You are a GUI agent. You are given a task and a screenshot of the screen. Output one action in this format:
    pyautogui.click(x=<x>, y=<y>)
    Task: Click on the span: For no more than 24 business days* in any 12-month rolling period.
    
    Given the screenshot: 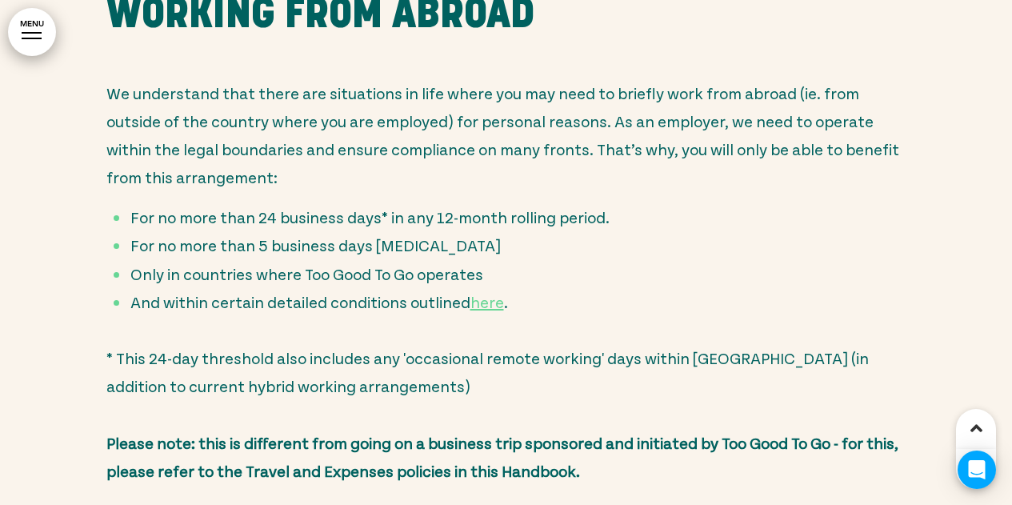 What is the action you would take?
    pyautogui.click(x=370, y=217)
    